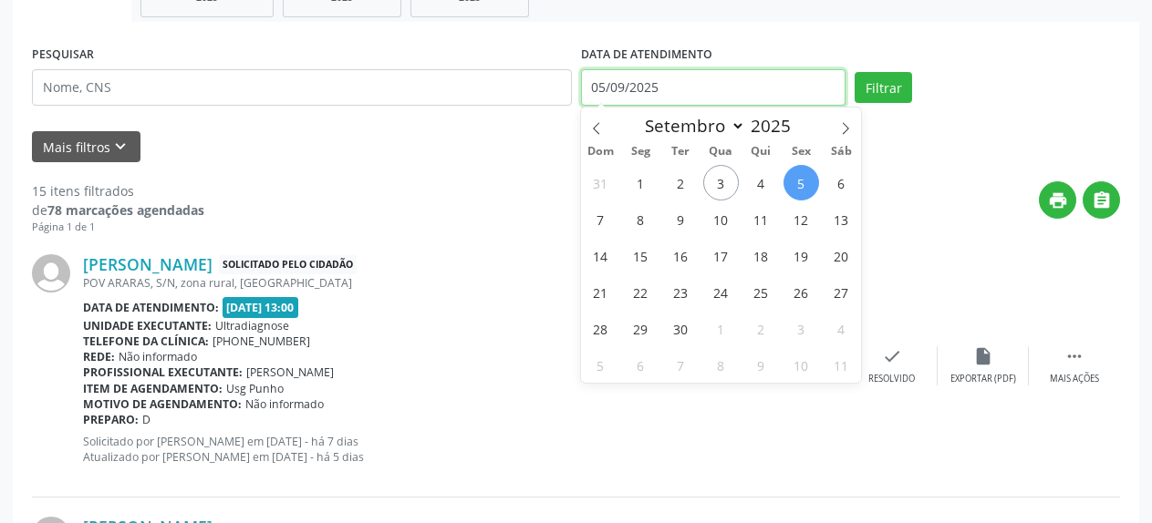 The height and width of the screenshot is (523, 1152). I want to click on label: PESQUISAR, so click(63, 55).